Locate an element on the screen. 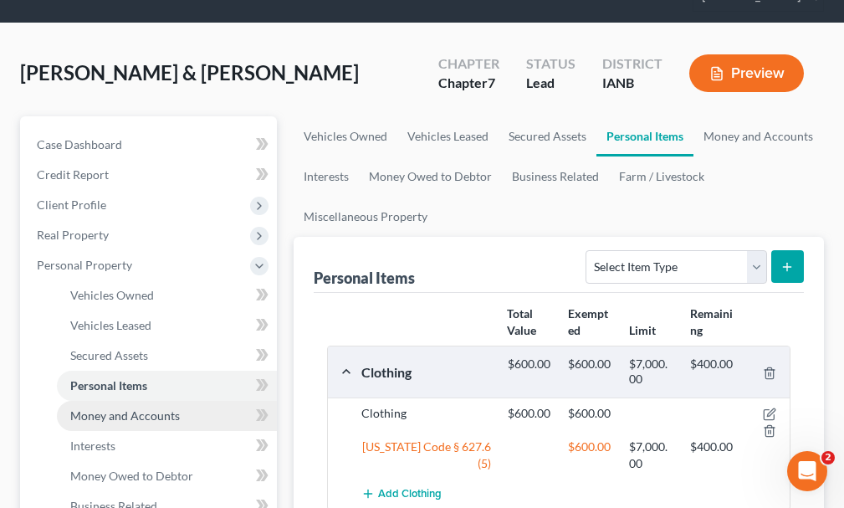  div: District is located at coordinates (633, 64).